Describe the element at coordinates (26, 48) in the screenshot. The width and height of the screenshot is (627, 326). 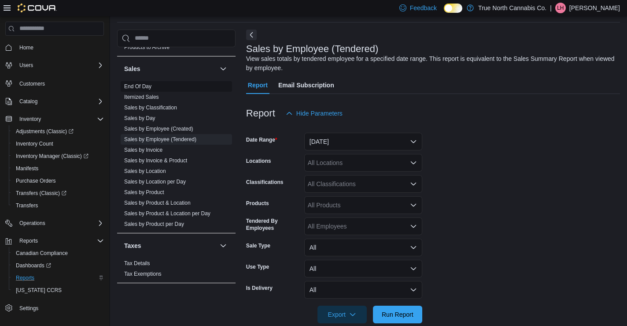
I see `span: Home` at that location.